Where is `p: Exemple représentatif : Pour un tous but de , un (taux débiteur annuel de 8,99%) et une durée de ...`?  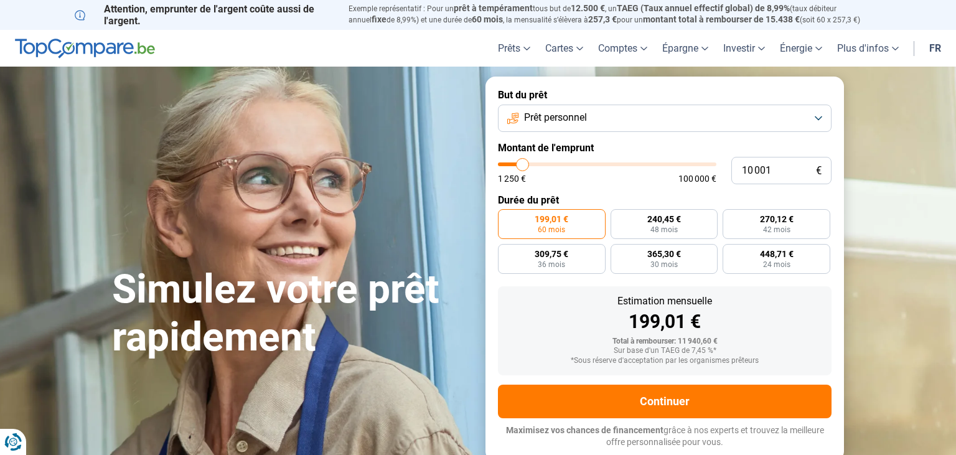 p: Exemple représentatif : Pour un tous but de , un (taux débiteur annuel de 8,99%) et une durée de ... is located at coordinates (615, 14).